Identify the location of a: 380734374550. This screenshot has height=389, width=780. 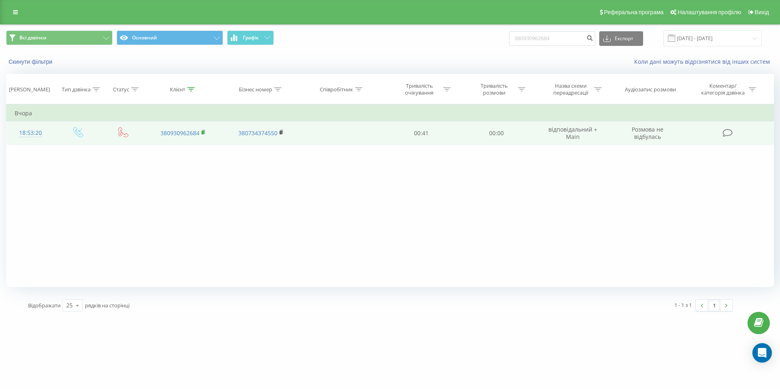
(258, 133).